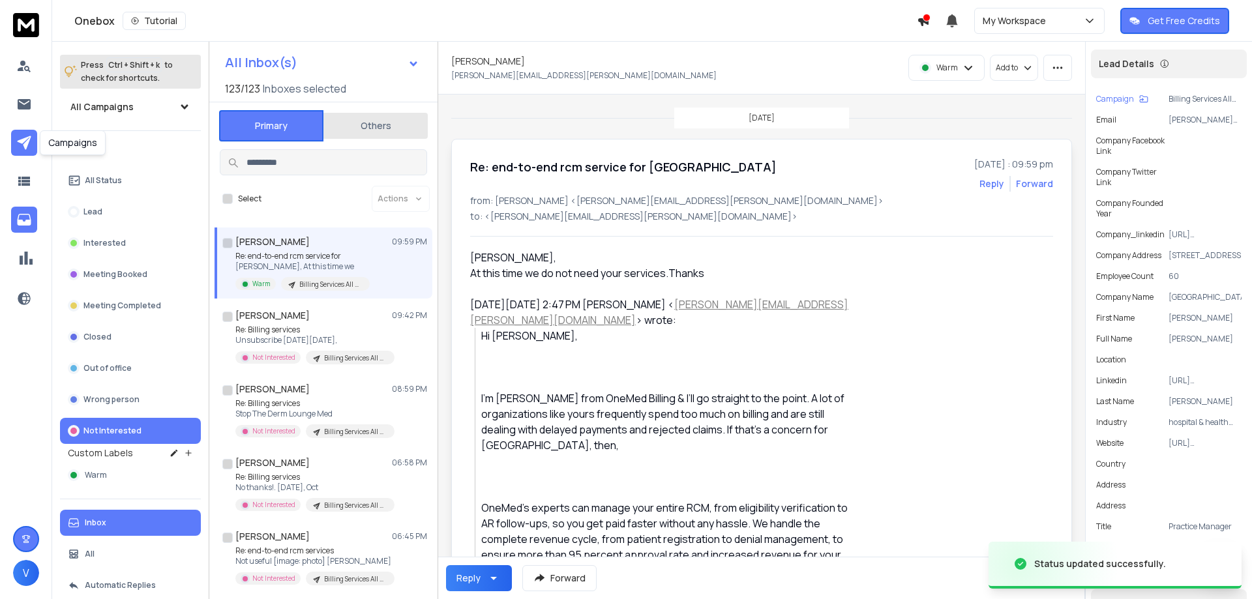  I want to click on p: Email, so click(1106, 120).